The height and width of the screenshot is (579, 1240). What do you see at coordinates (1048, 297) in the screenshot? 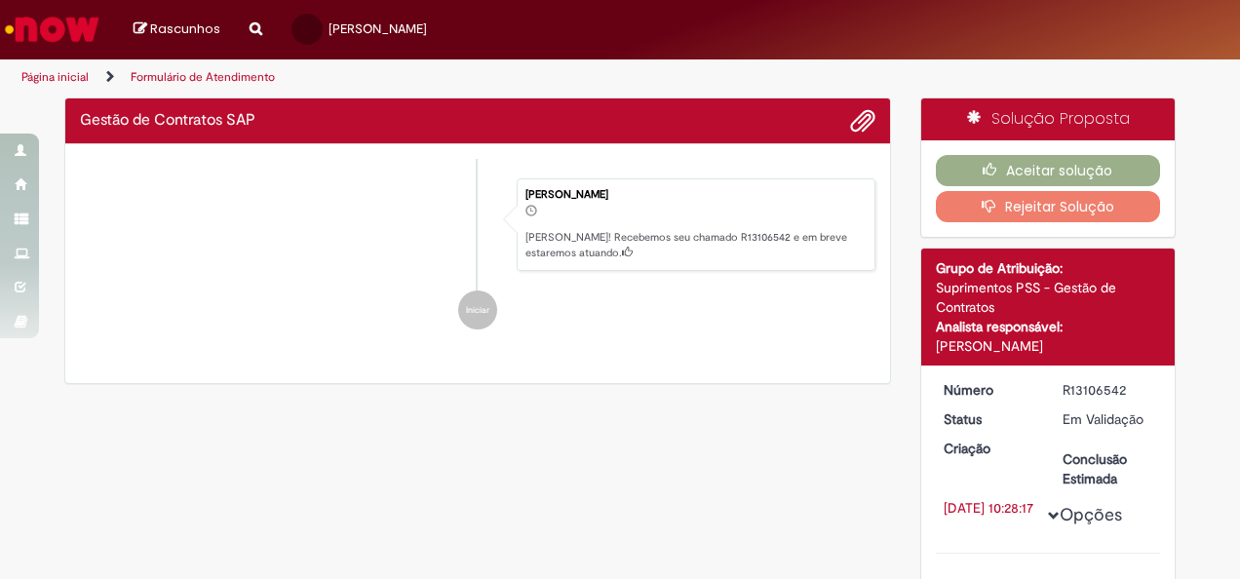
I see `div: Suprimentos PSS - Gestão de Contratos` at bounding box center [1048, 297].